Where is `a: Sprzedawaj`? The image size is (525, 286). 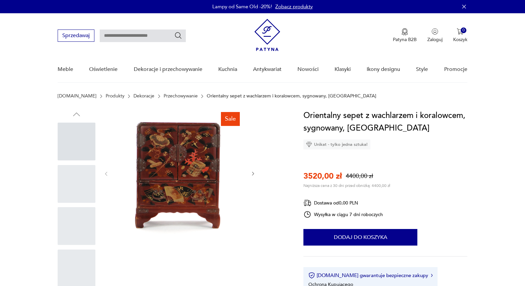 a: Sprzedawaj is located at coordinates (76, 36).